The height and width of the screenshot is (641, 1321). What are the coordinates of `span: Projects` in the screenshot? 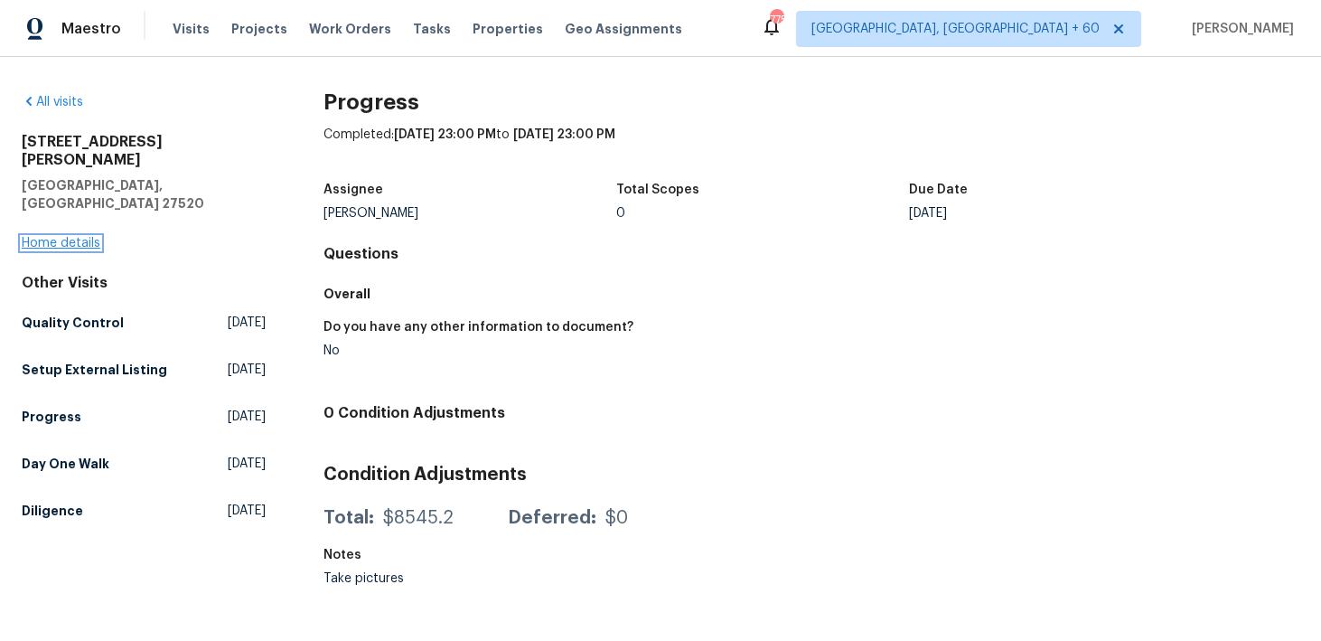 It's located at (259, 29).